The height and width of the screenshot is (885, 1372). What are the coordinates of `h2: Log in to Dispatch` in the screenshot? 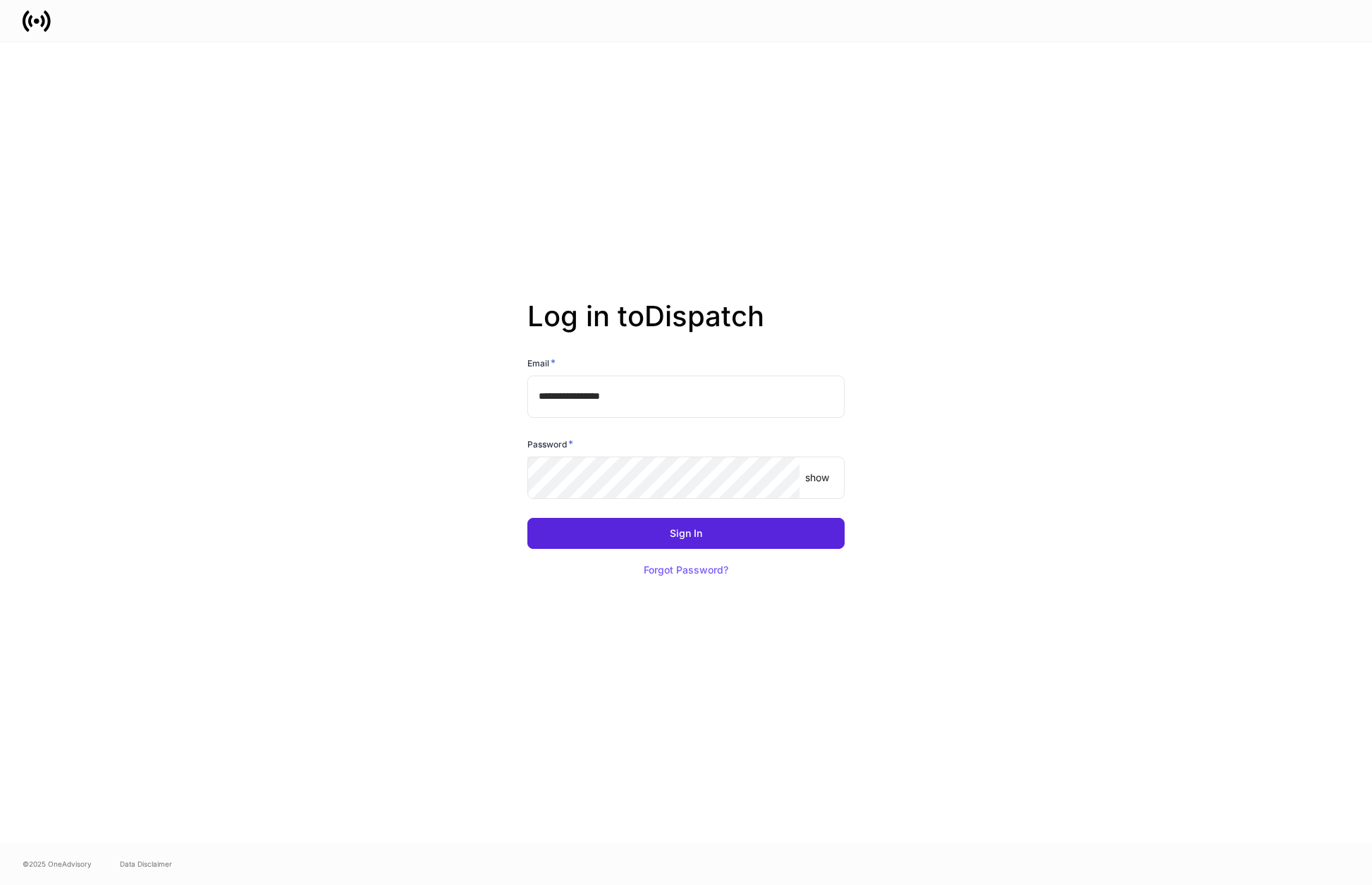 It's located at (686, 328).